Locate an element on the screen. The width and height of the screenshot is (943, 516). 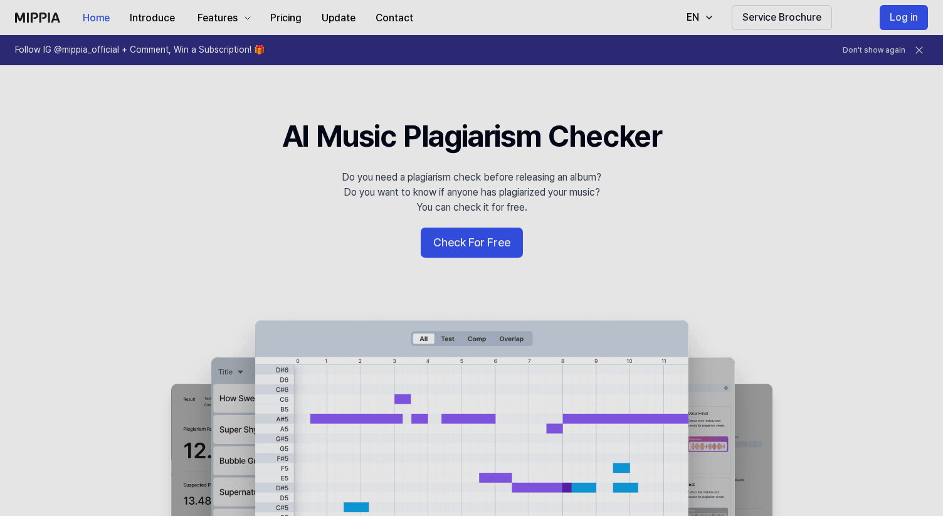
a: Contact is located at coordinates (395, 18).